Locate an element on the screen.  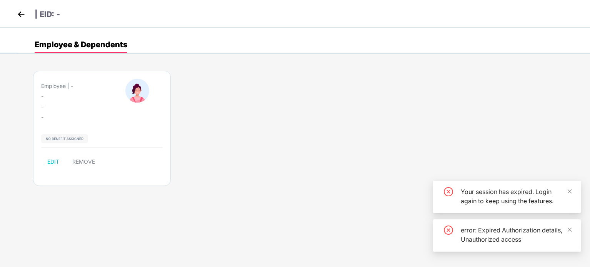
div: Your session has expired. Login again to keep using the features. is located at coordinates (516, 196).